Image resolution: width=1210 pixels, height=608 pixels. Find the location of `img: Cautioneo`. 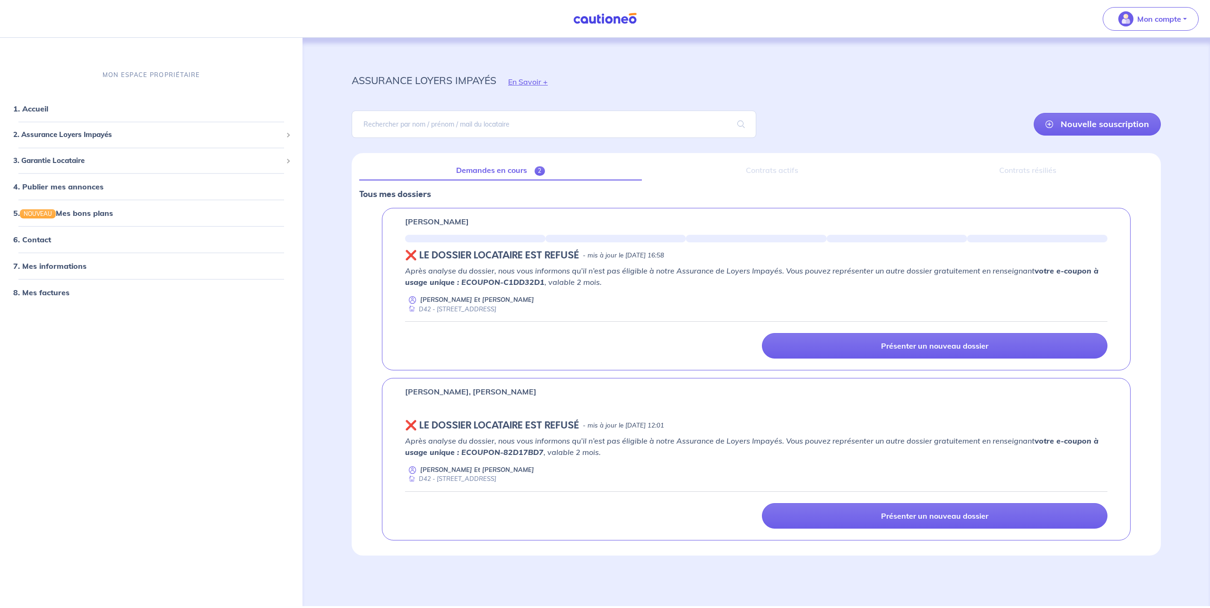

img: Cautioneo is located at coordinates (605, 18).